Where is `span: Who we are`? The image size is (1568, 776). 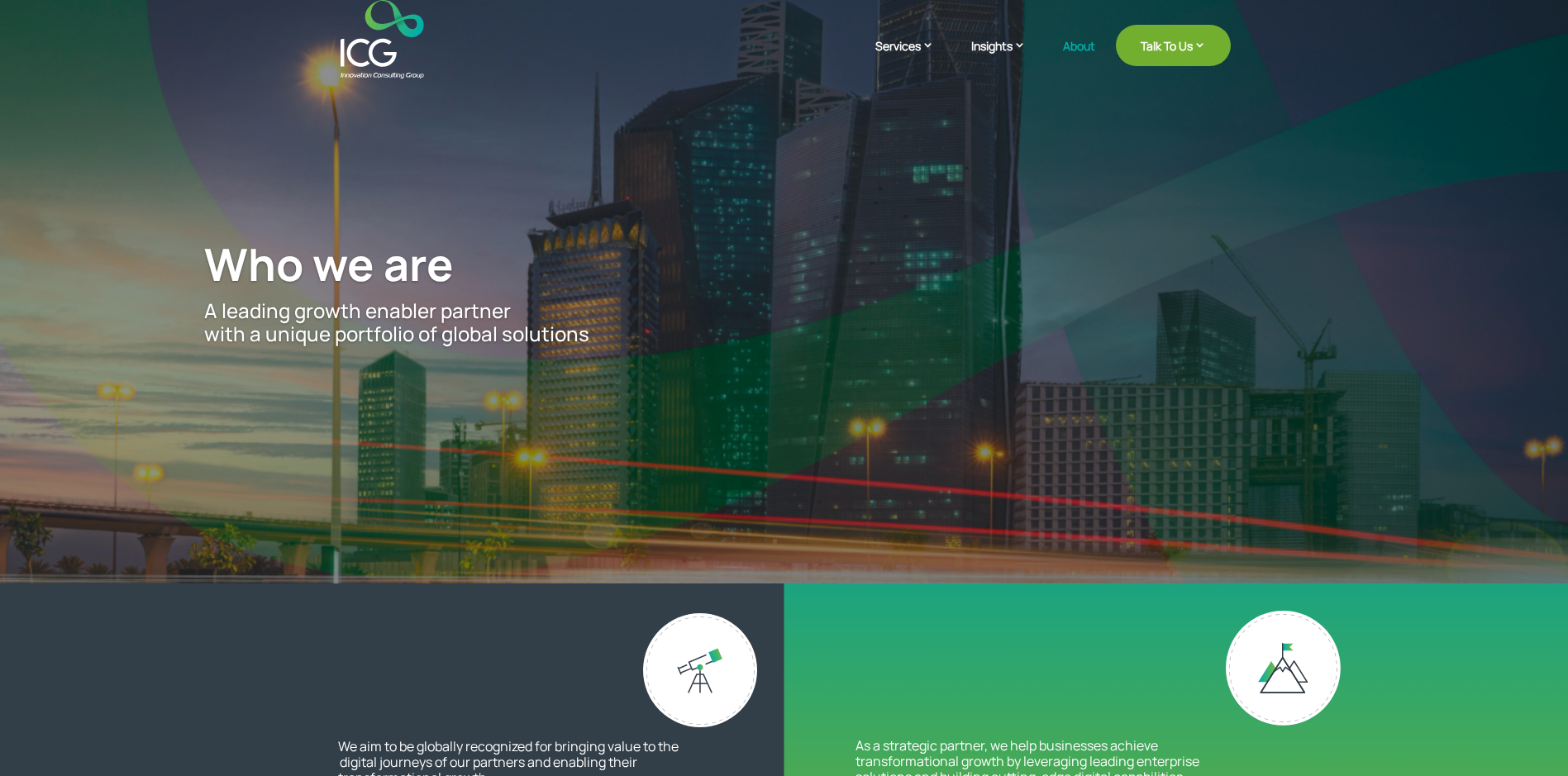 span: Who we are is located at coordinates (329, 264).